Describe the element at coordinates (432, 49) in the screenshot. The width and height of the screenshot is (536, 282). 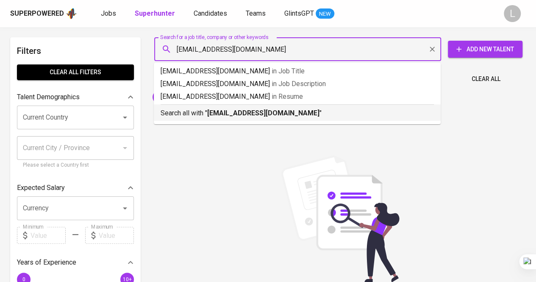
I see `button: Clear` at that location.